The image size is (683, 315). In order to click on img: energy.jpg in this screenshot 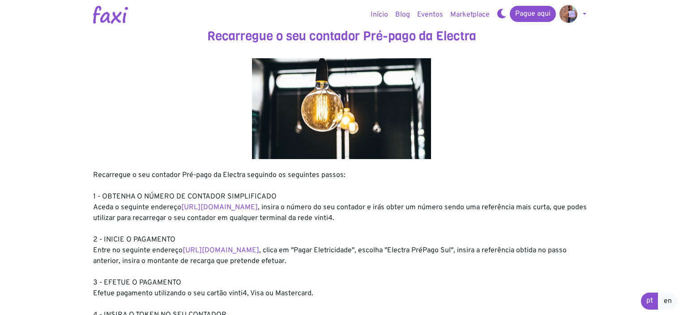, I will do `click(341, 108)`.